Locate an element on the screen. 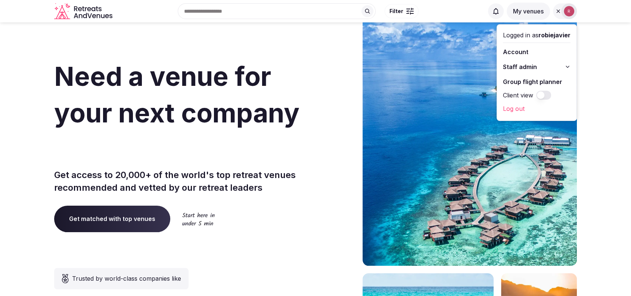 The image size is (631, 296). p: Get access to 20,000+ of the world's top retreat venues recommended and vetted by our retreat lea... is located at coordinates (183, 181).